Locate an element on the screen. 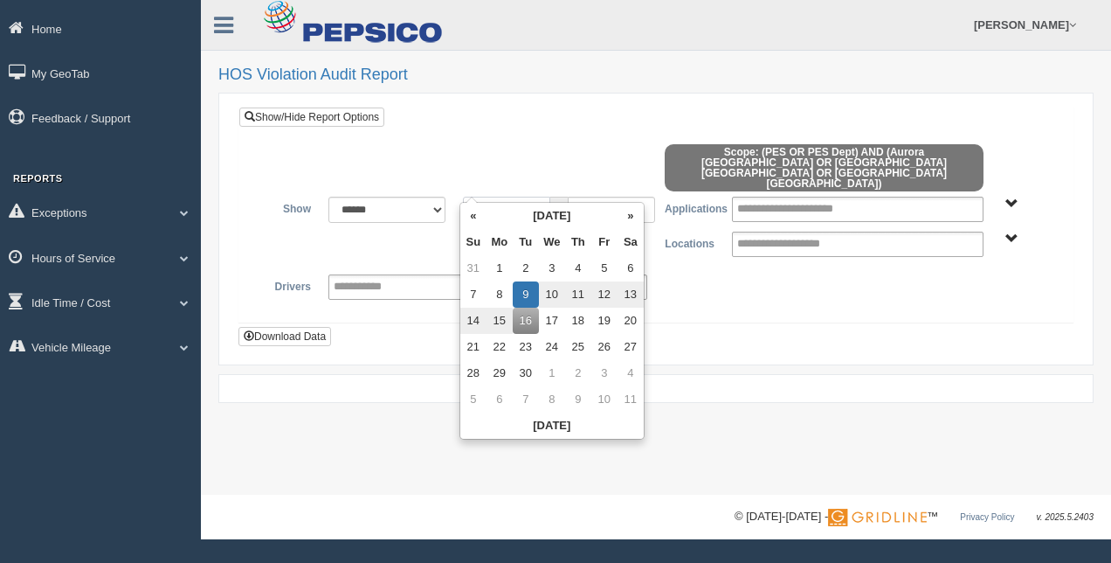 The width and height of the screenshot is (1111, 563). label: Drivers is located at coordinates (286, 285).